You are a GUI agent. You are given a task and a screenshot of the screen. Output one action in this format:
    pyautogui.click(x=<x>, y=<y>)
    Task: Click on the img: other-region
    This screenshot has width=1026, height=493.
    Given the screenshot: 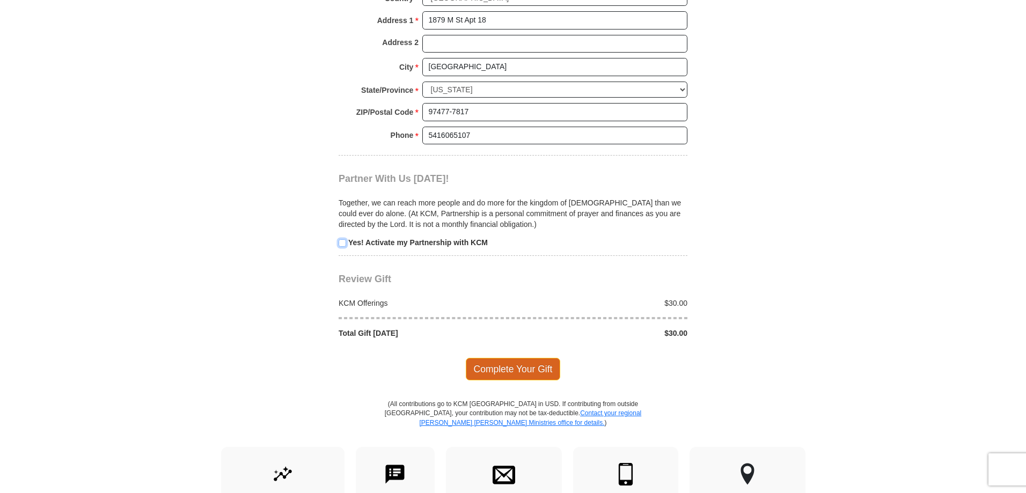 What is the action you would take?
    pyautogui.click(x=747, y=474)
    